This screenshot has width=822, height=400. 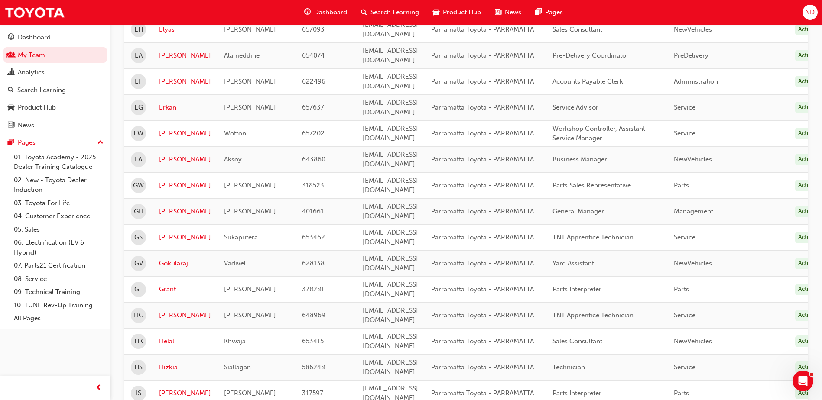 What do you see at coordinates (139, 29) in the screenshot?
I see `span: EH` at bounding box center [139, 29].